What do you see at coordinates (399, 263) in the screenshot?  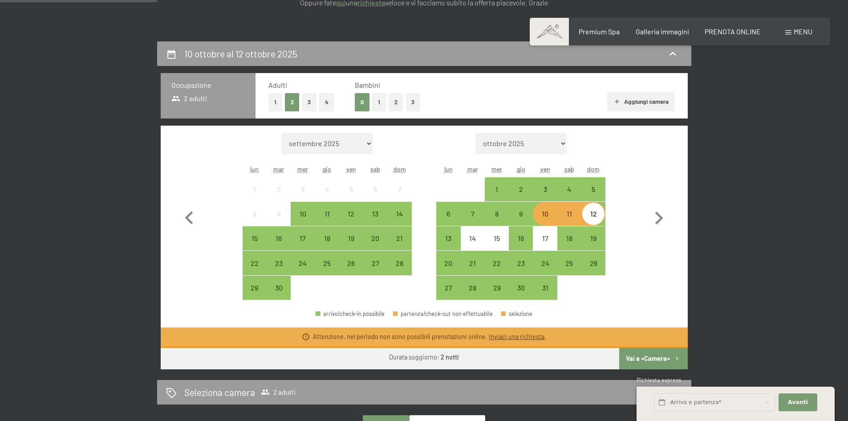 I see `div: Sun Sep 28 2025` at bounding box center [399, 263].